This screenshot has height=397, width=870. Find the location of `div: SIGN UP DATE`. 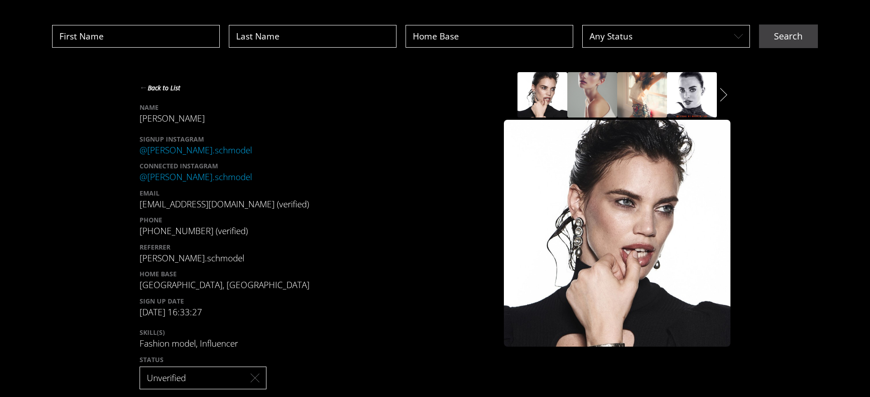

div: SIGN UP DATE is located at coordinates (230, 301).